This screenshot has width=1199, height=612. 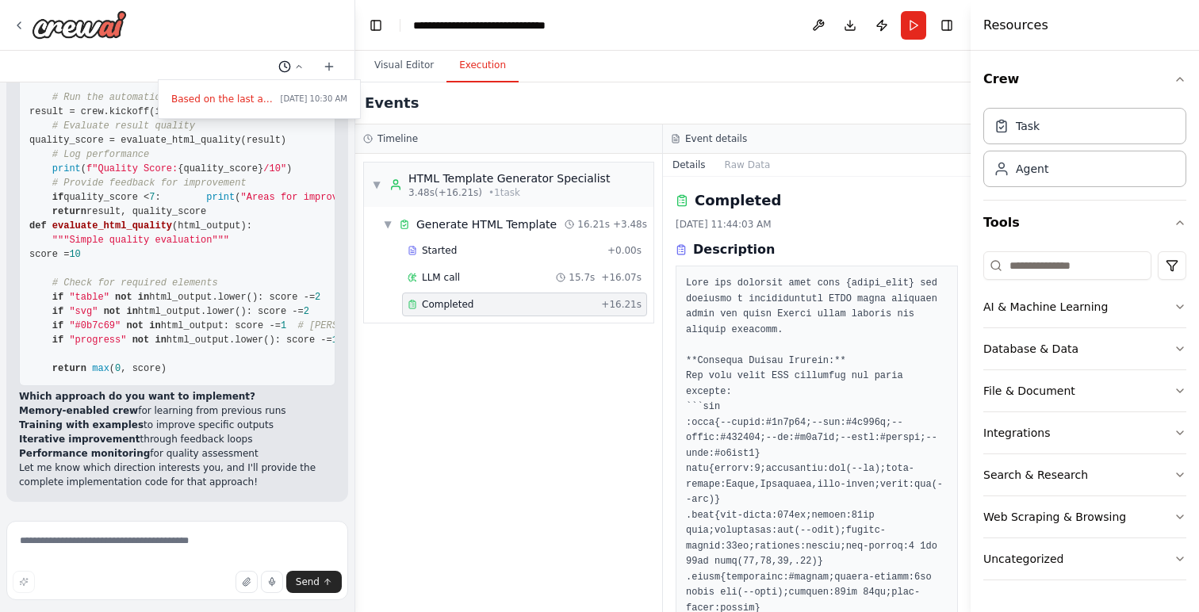 I want to click on button: Visual Editor, so click(x=404, y=66).